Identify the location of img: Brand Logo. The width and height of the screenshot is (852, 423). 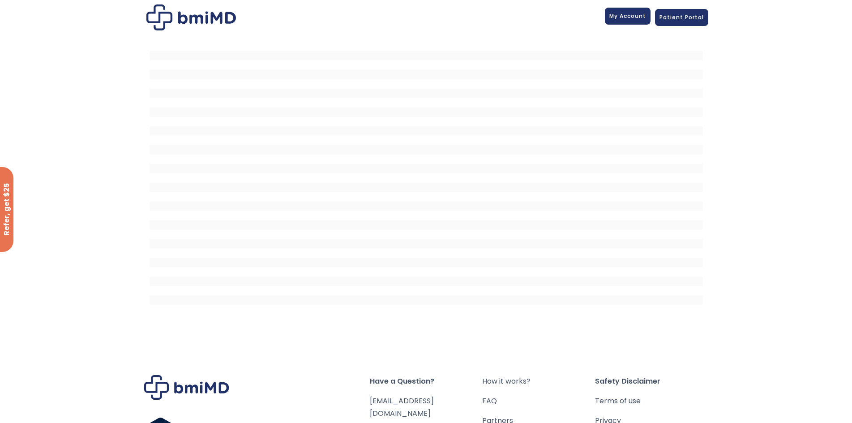
(187, 387).